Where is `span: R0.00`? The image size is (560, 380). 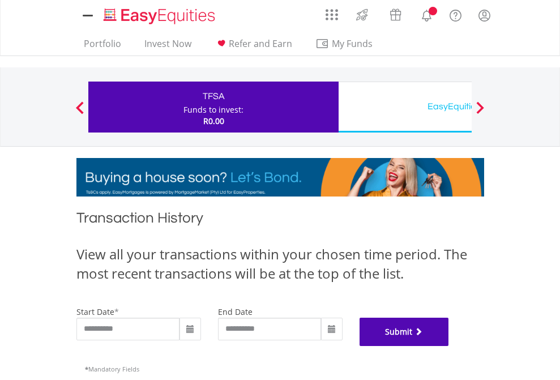
span: R0.00 is located at coordinates (214, 121).